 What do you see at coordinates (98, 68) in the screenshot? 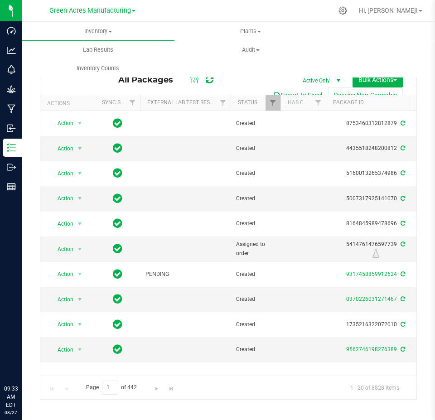
I see `span: Inventory Counts` at bounding box center [98, 68].